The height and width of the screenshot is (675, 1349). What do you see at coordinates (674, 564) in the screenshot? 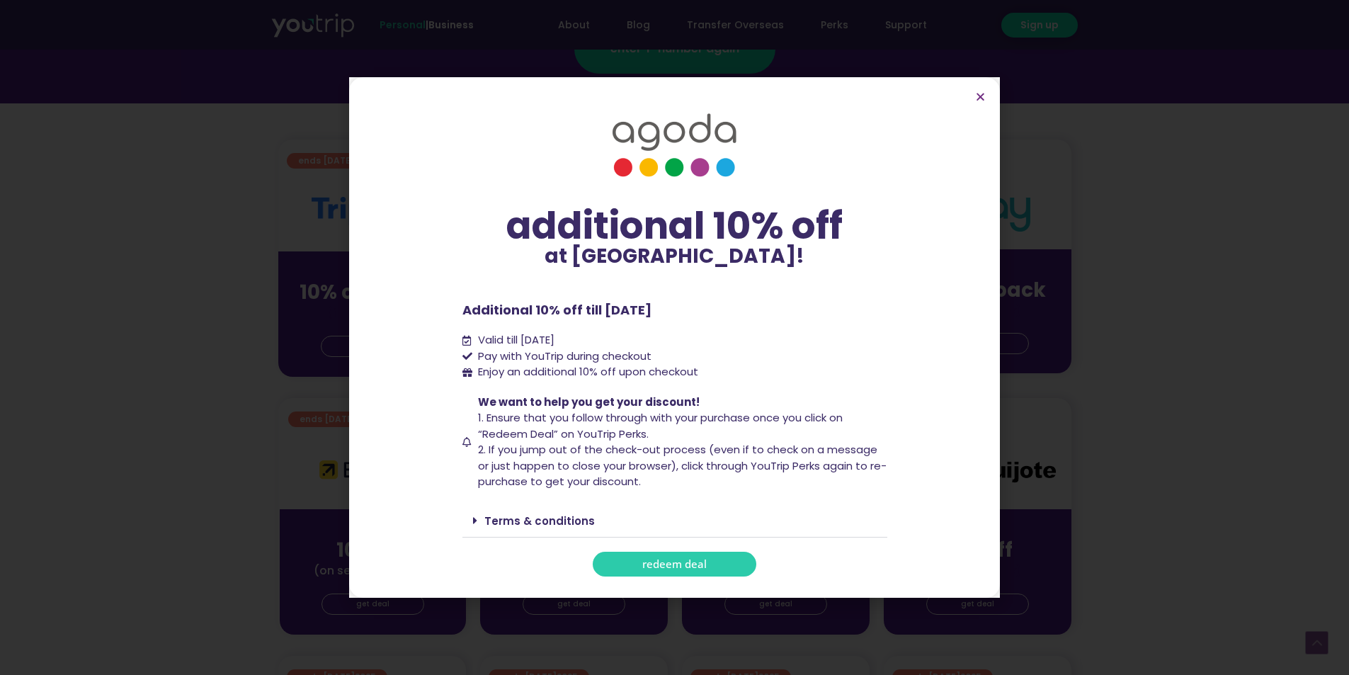
I see `span: redeem deal` at bounding box center [674, 564].